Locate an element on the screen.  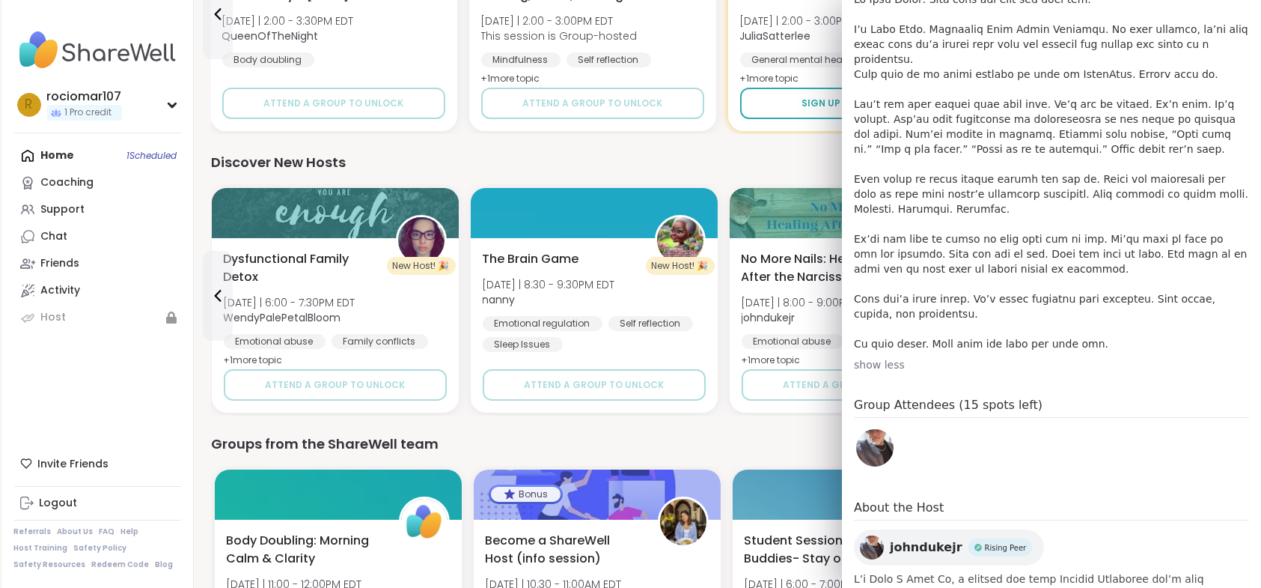
a: FAQ is located at coordinates (107, 531).